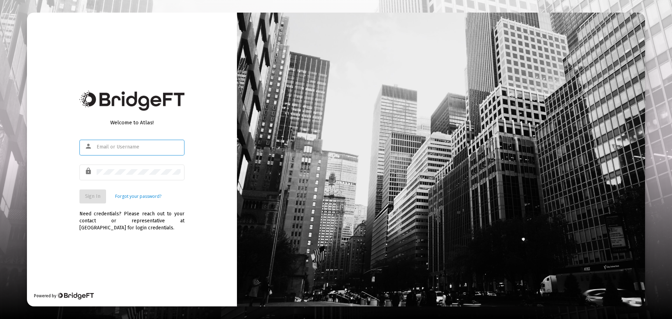 The height and width of the screenshot is (319, 672). I want to click on span: Sign In, so click(93, 196).